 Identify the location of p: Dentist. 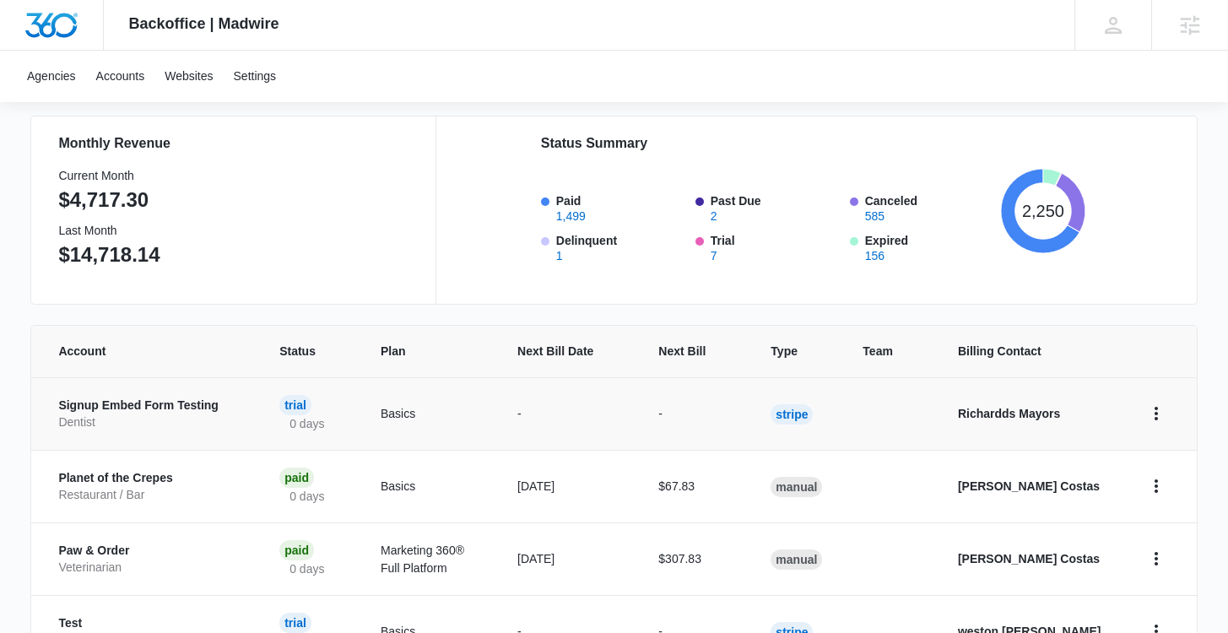
(148, 423).